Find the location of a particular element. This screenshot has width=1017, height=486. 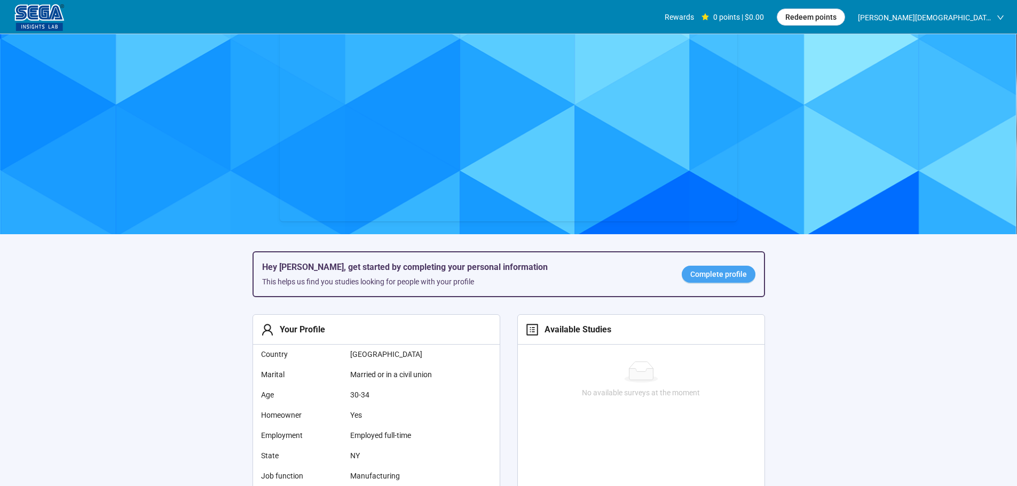

span: down is located at coordinates (1000, 18).